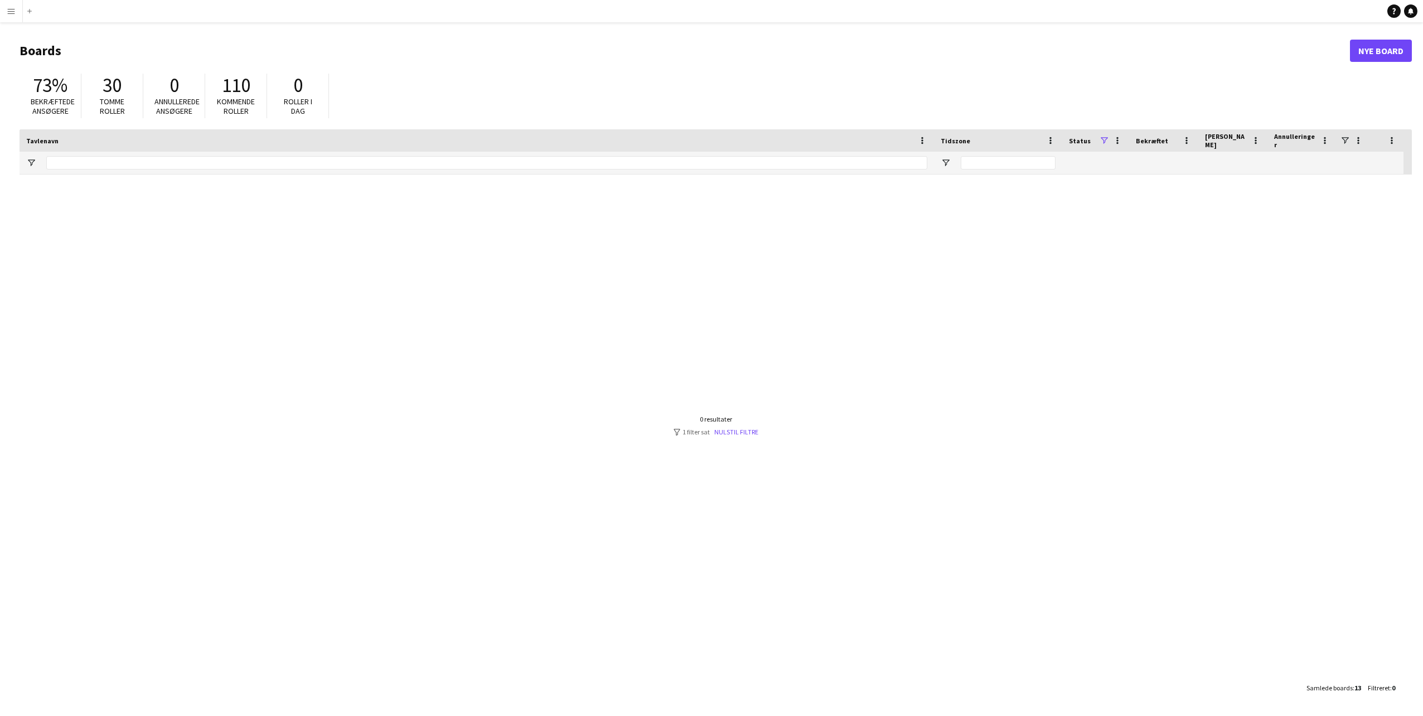  Describe the element at coordinates (1329, 688) in the screenshot. I see `span: Samlede boards` at that location.